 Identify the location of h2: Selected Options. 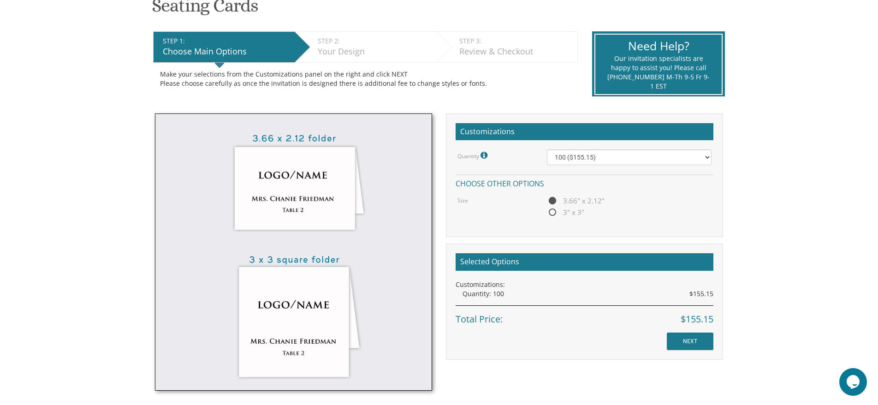
(584, 262).